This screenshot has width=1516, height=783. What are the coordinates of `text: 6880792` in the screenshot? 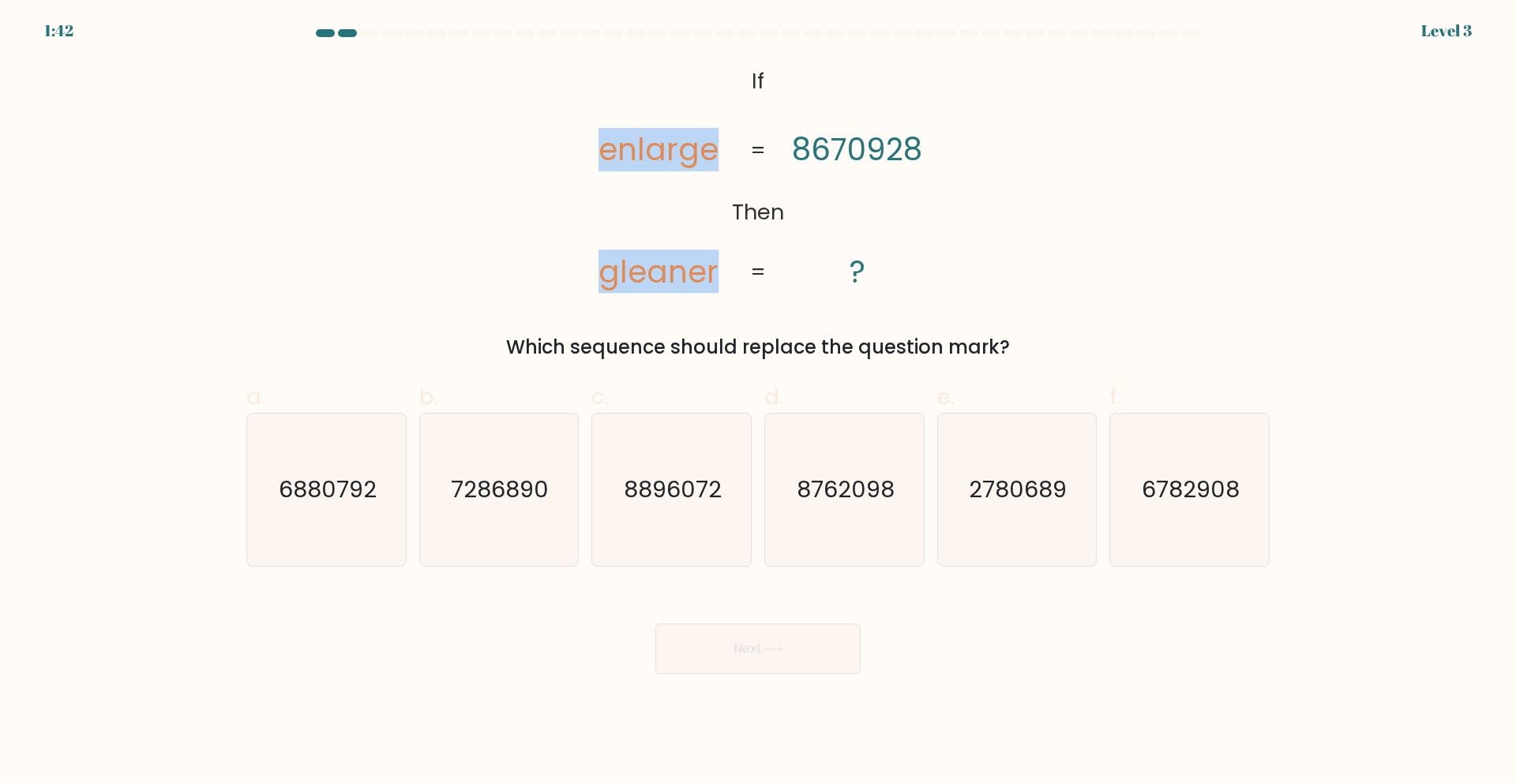 It's located at (328, 489).